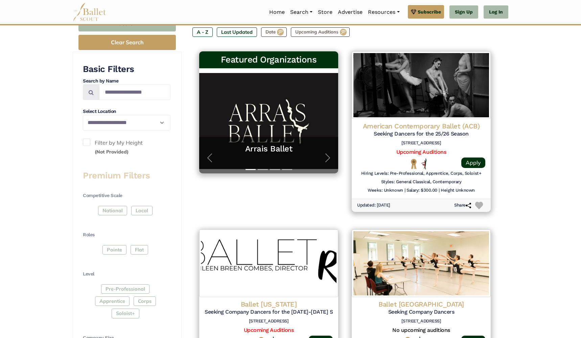 Image resolution: width=581 pixels, height=338 pixels. I want to click on h6: Share, so click(463, 205).